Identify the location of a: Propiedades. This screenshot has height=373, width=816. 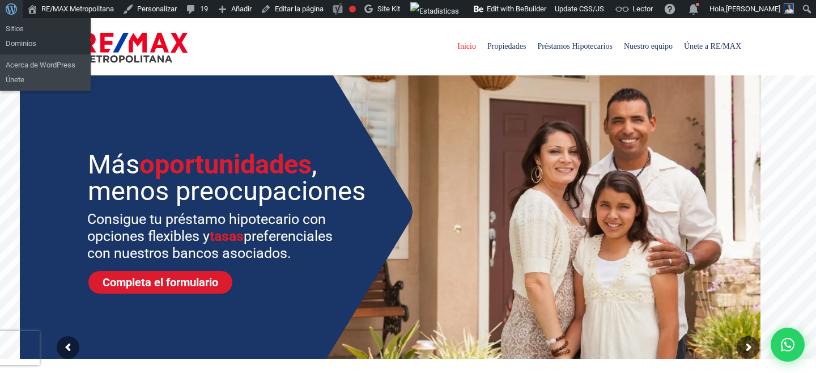
(506, 46).